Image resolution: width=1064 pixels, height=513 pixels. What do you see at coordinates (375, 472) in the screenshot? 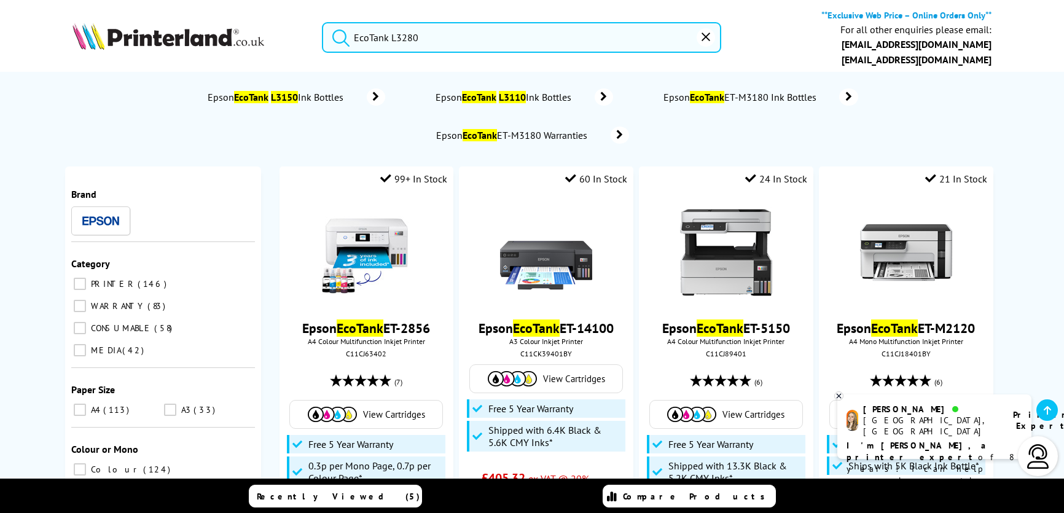
I see `span: 0.3p per Mono Page, 0.7p per Colour Page*` at bounding box center [375, 472].